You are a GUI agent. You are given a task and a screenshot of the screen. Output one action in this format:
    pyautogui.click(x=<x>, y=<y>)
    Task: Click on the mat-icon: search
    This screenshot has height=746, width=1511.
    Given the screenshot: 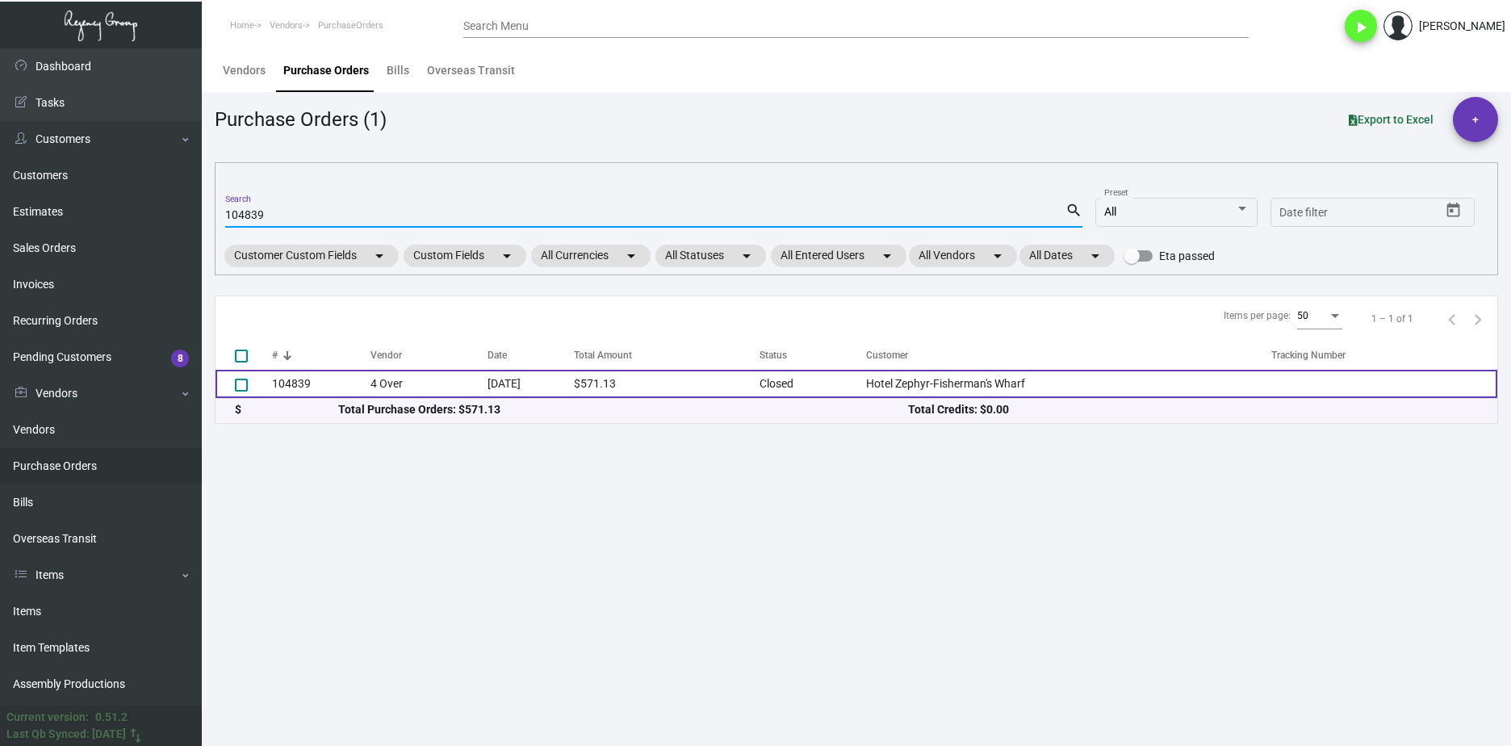 What is the action you would take?
    pyautogui.click(x=1073, y=211)
    